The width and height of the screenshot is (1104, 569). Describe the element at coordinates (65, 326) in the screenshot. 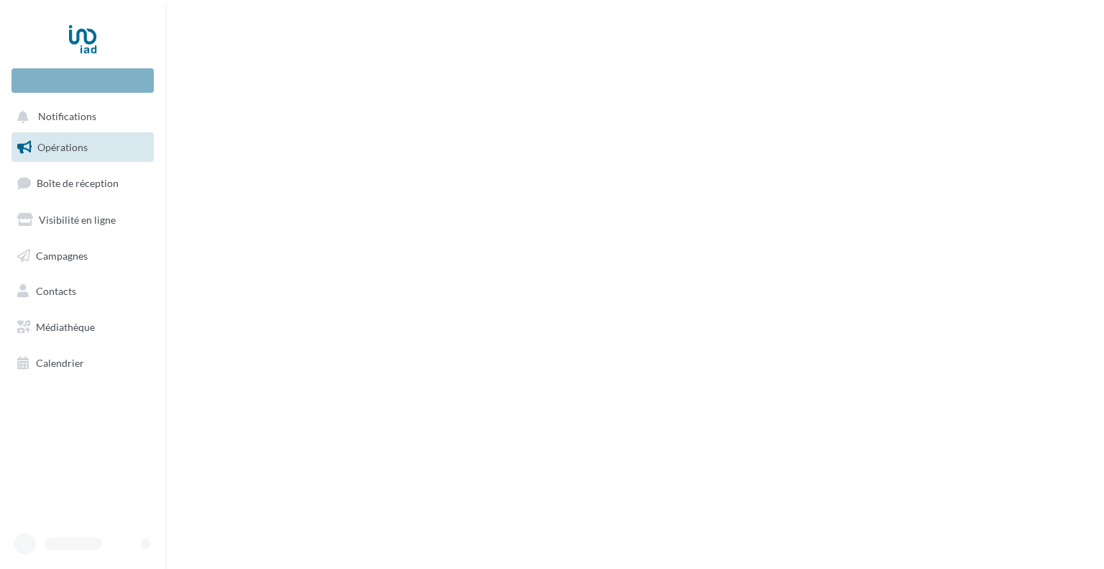

I see `span: Médiathèque` at that location.